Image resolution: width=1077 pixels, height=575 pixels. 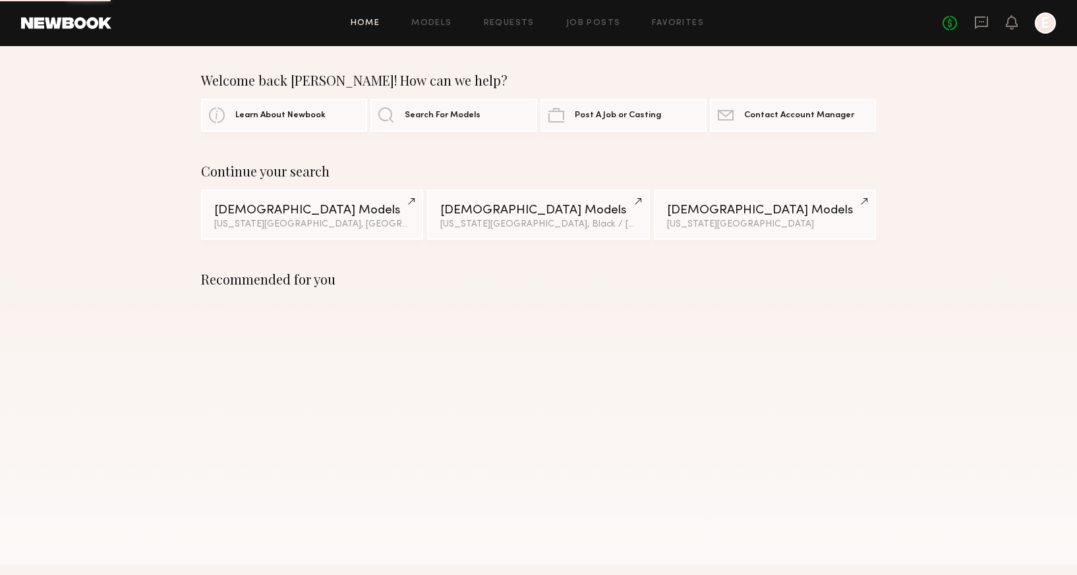 What do you see at coordinates (593, 23) in the screenshot?
I see `a: Job Posts` at bounding box center [593, 23].